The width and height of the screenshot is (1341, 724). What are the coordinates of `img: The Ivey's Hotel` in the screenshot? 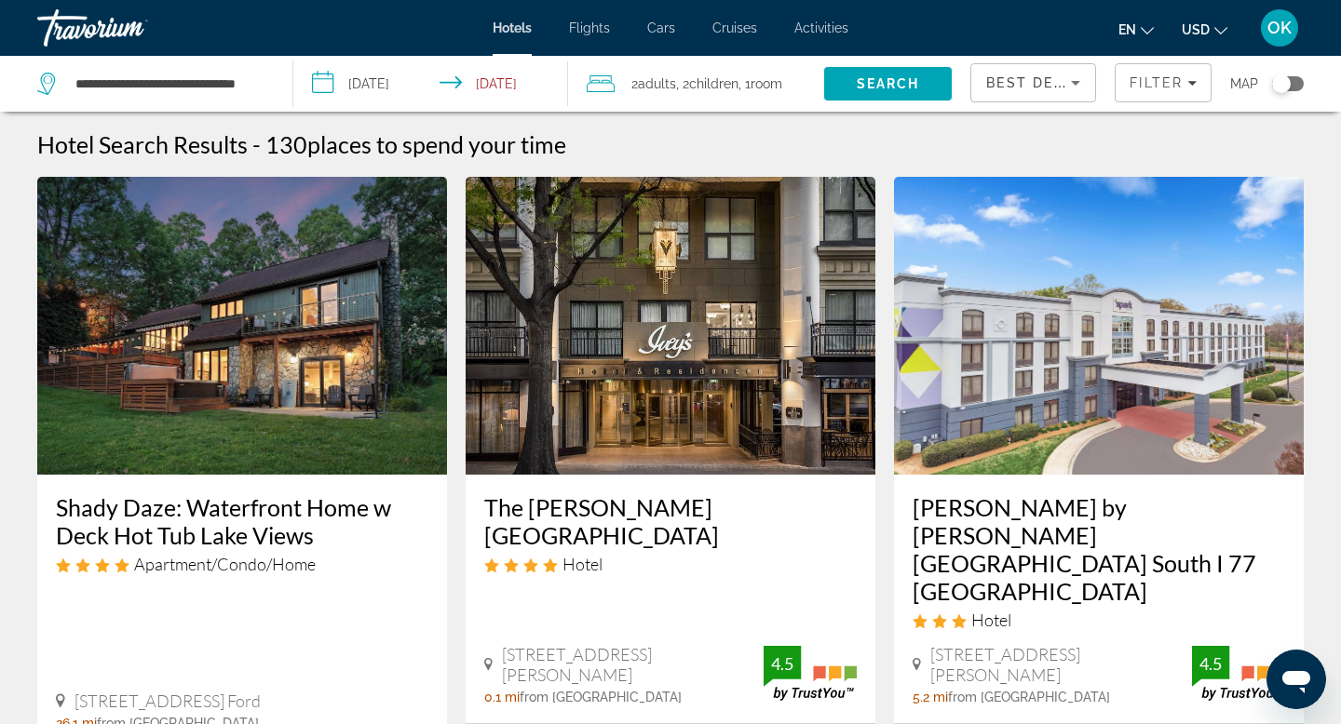 It's located at (670, 326).